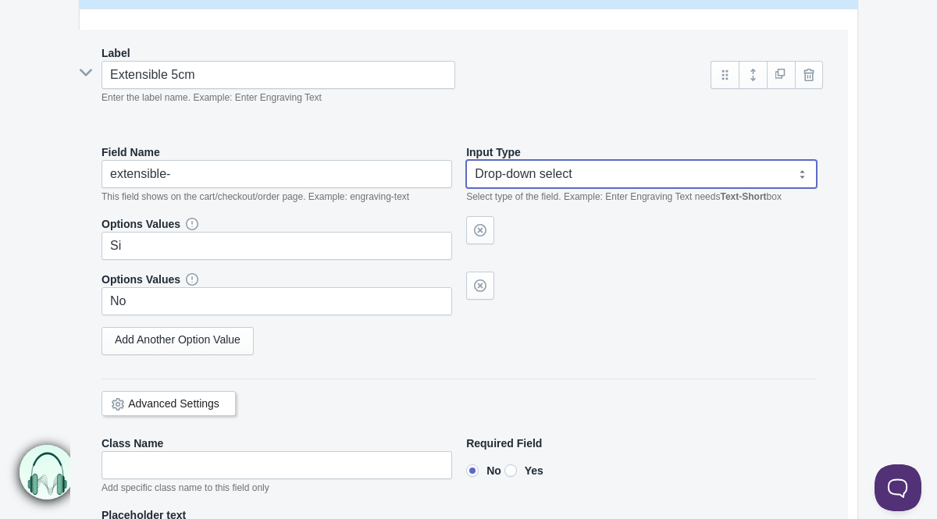  What do you see at coordinates (116, 53) in the screenshot?
I see `label: Label` at bounding box center [116, 53].